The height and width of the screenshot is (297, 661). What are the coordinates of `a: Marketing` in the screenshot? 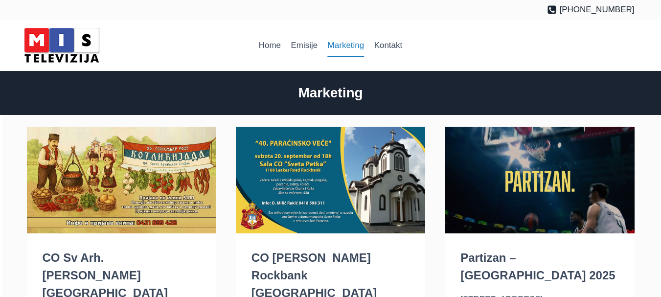 It's located at (345, 46).